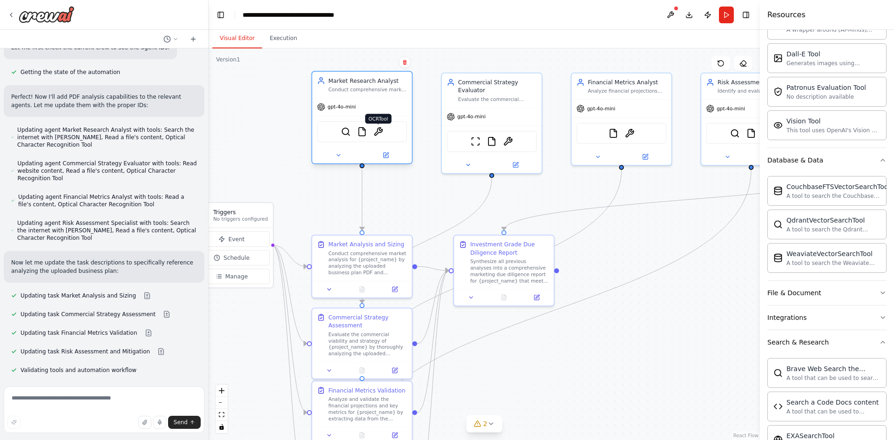  Describe the element at coordinates (289, 294) in the screenshot. I see `g: Edge from triggers to c9c5a796-c43a-407c-9df7-3510c5e3187d` at that location.